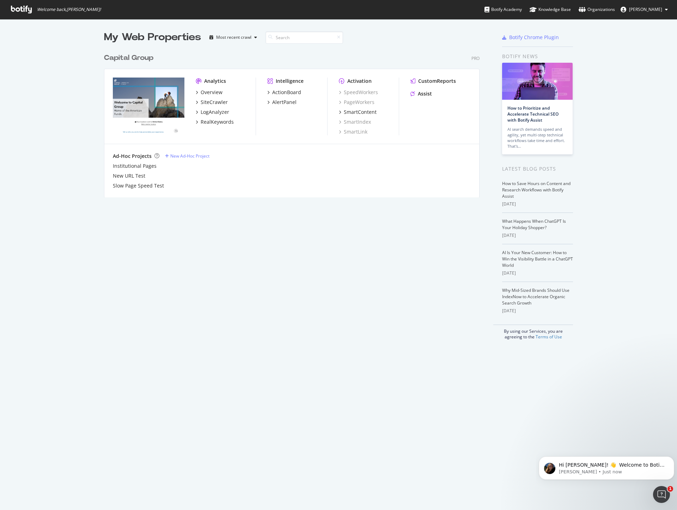  Describe the element at coordinates (358, 92) in the screenshot. I see `div: SpeedWorkers` at that location.